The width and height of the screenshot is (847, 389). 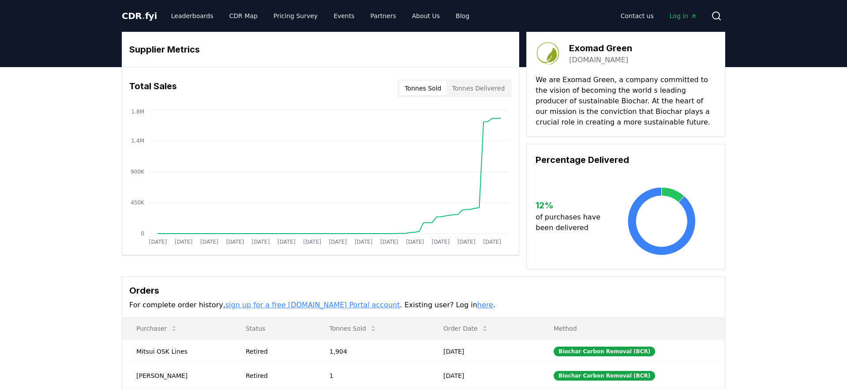 What do you see at coordinates (478, 88) in the screenshot?
I see `button: Tonnes Delivered` at bounding box center [478, 88].